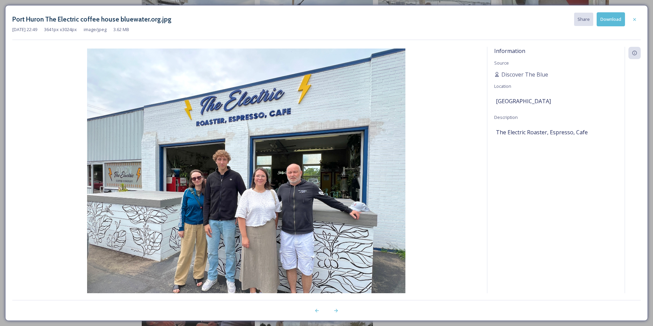  Describe the element at coordinates (584, 19) in the screenshot. I see `button: Share` at that location.